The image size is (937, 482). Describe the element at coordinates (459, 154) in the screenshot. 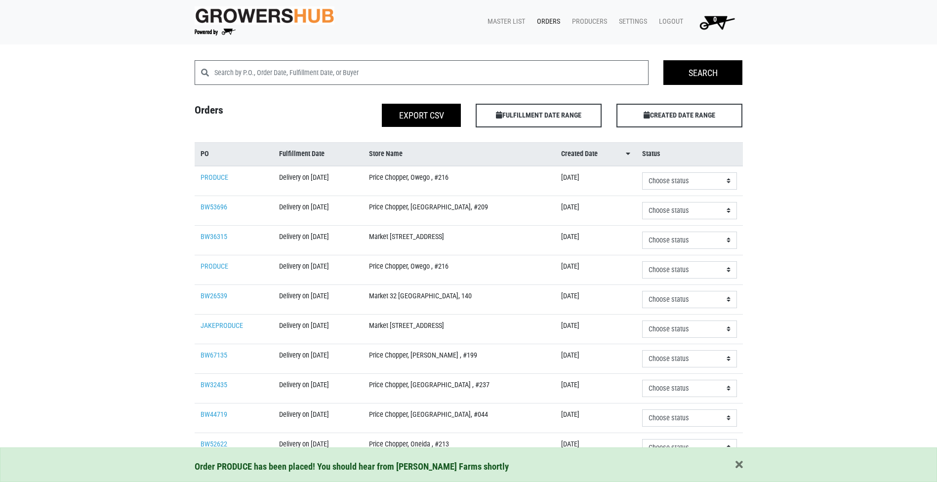

I see `a: Store Name` at that location.